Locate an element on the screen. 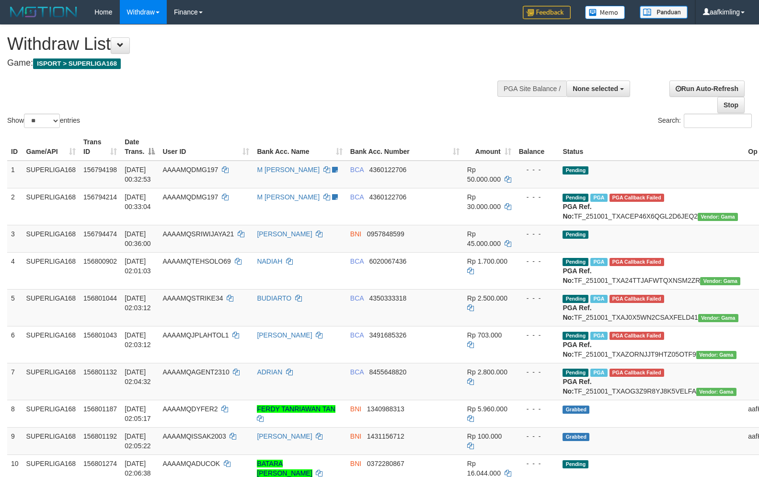  td: 3 is located at coordinates (15, 238).